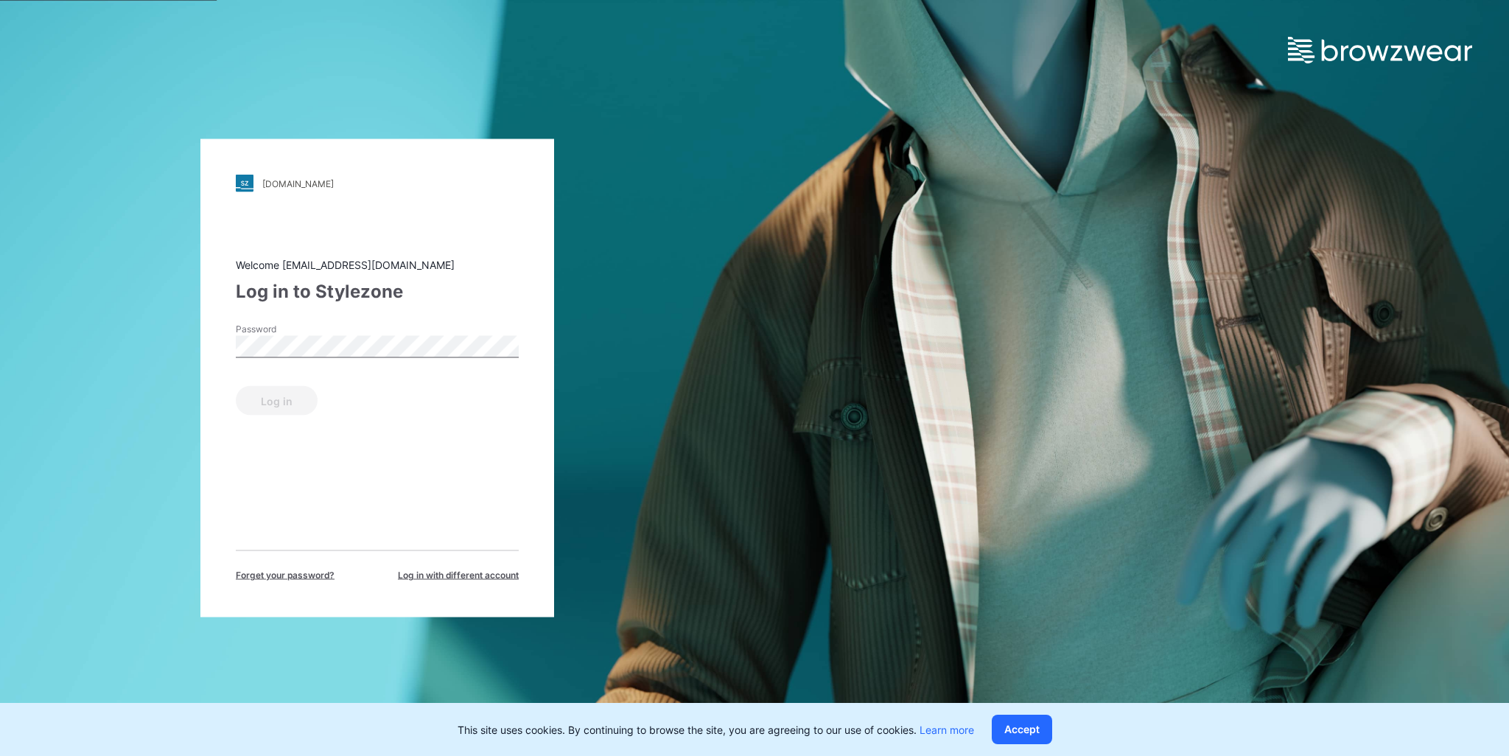 This screenshot has width=1509, height=756. I want to click on p: This site uses cookies. By continuing to browse the site, you are agreeing to our use of cookies., so click(716, 730).